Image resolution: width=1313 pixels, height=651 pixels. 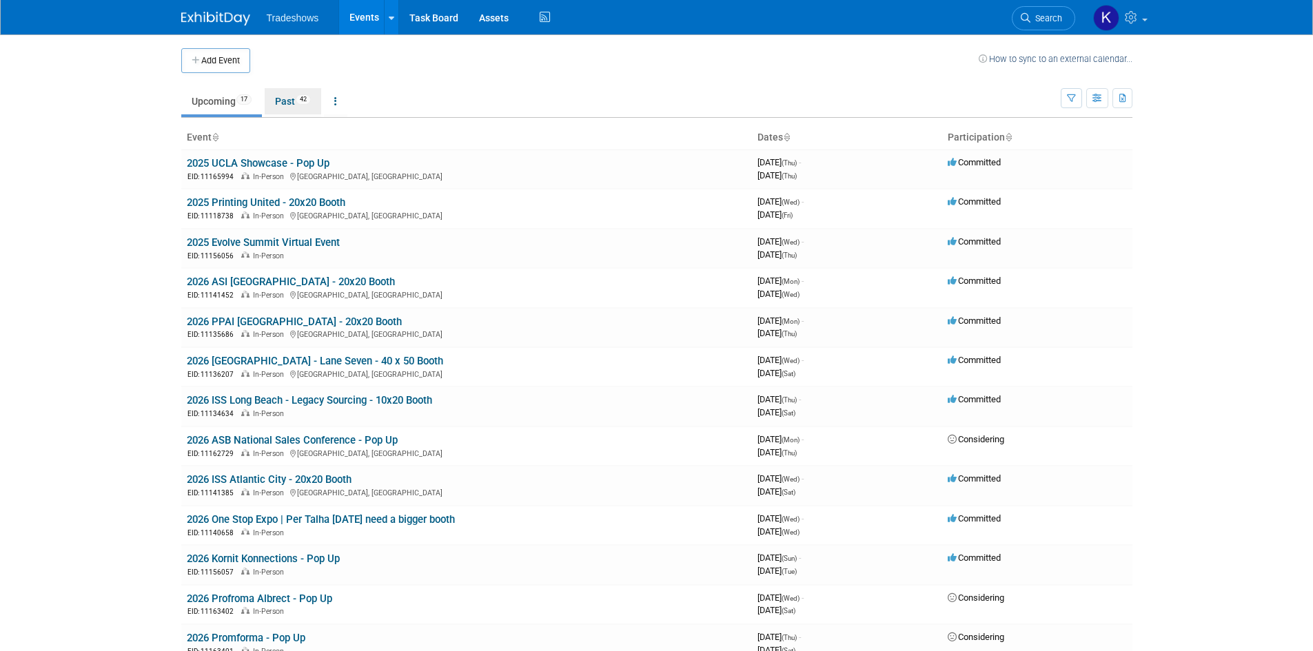 I want to click on span: EID: 11134634, so click(x=213, y=414).